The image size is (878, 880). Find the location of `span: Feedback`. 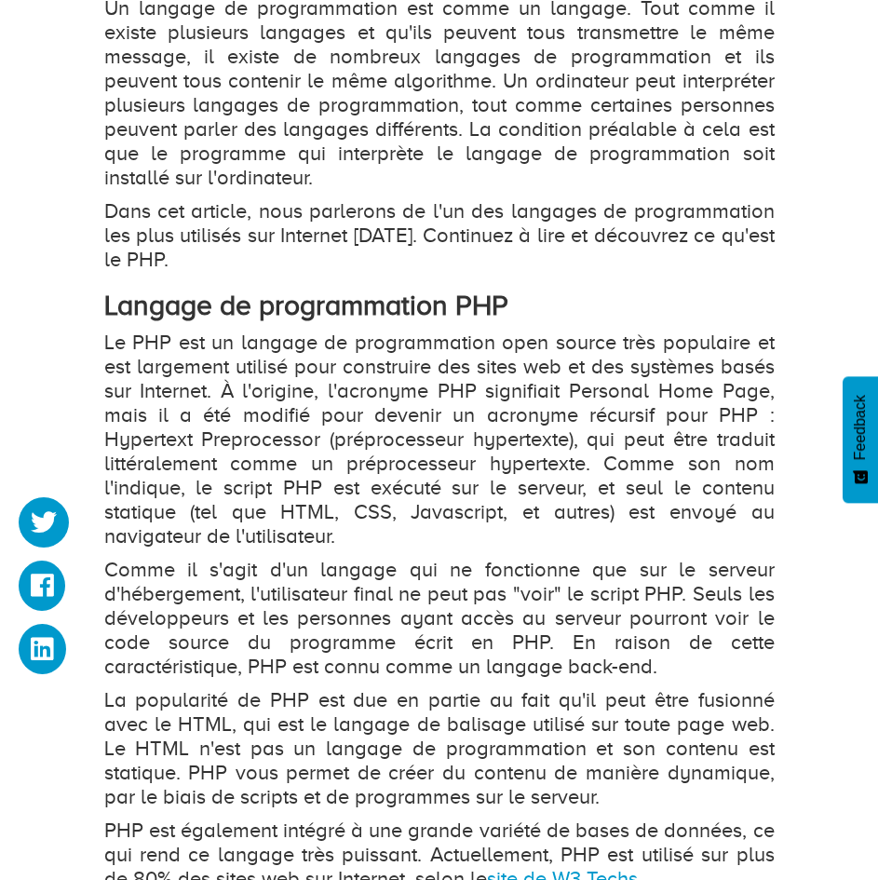

span: Feedback is located at coordinates (860, 427).